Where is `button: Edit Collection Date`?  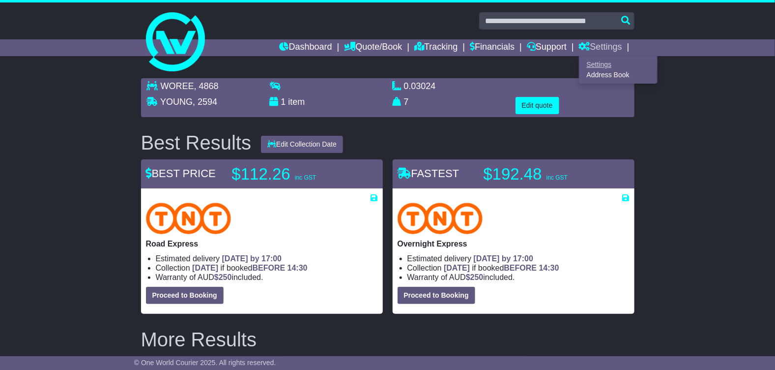
button: Edit Collection Date is located at coordinates (302, 144).